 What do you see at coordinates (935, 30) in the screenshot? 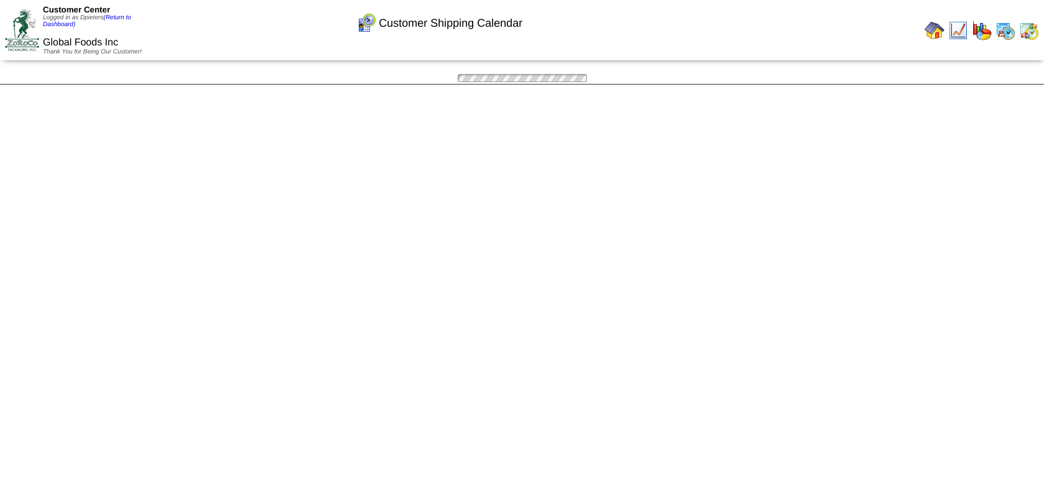
I see `img: home.gif` at bounding box center [935, 30].